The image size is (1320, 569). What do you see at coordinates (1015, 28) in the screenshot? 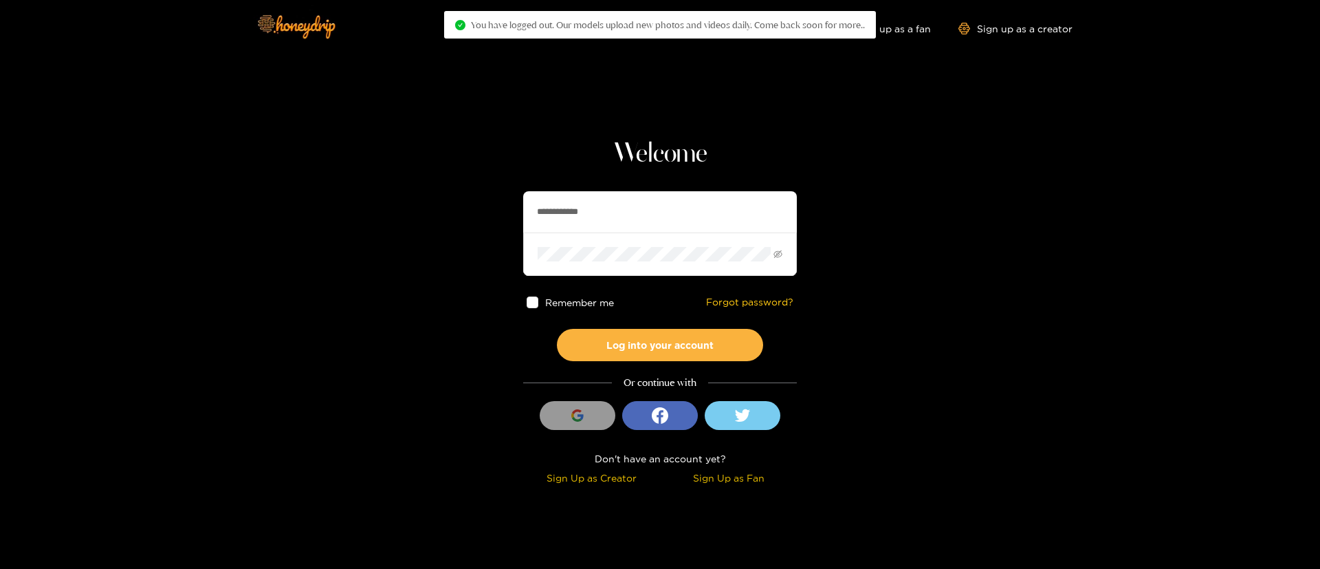
I see `a: Sign up as a creator` at bounding box center [1015, 28].